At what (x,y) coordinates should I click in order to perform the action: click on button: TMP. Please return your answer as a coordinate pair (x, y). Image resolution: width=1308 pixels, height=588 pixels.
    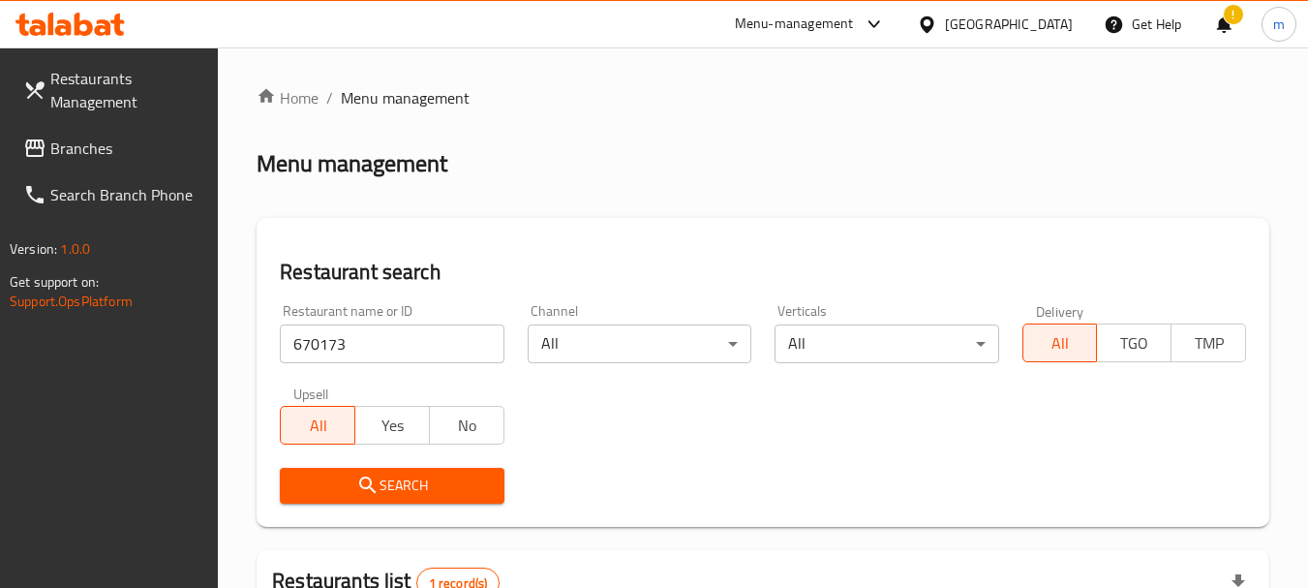
    Looking at the image, I should click on (1208, 343).